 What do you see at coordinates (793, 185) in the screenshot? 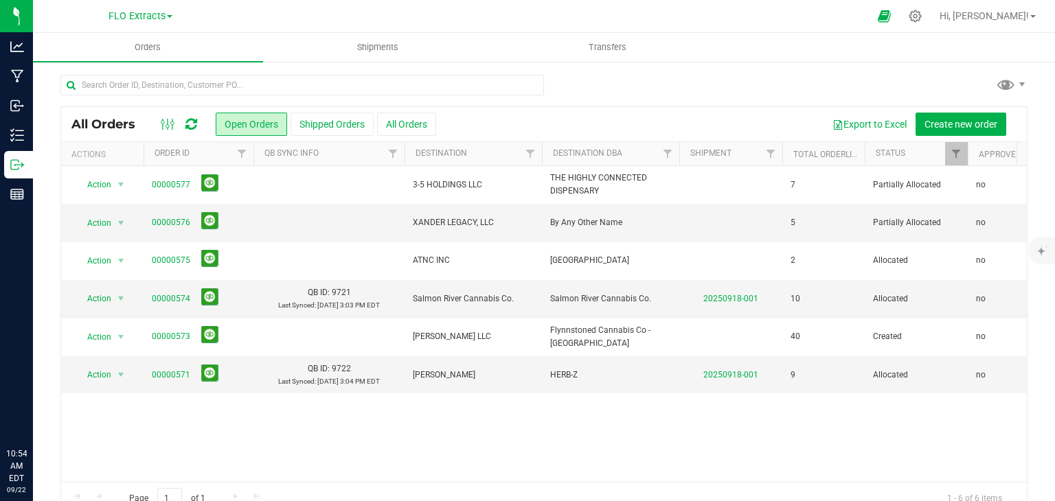
I see `span: 7` at bounding box center [793, 185].